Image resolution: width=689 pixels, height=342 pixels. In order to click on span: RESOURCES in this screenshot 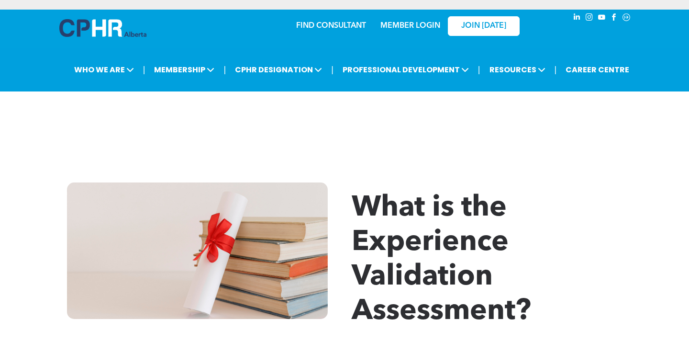, I will do `click(517, 69)`.